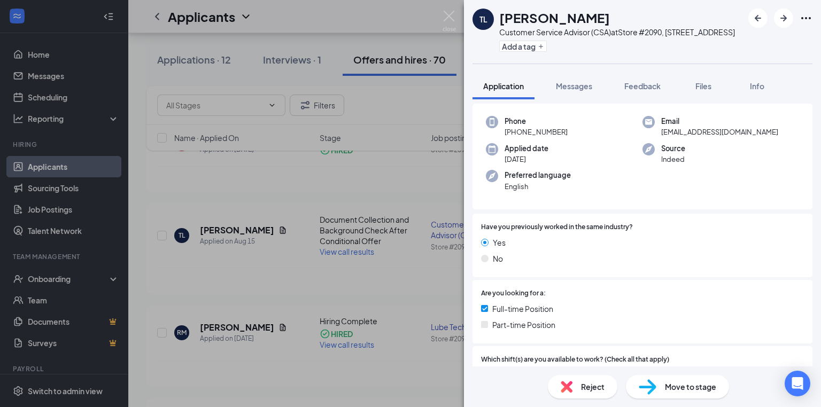  Describe the element at coordinates (756, 86) in the screenshot. I see `span: Info` at that location.